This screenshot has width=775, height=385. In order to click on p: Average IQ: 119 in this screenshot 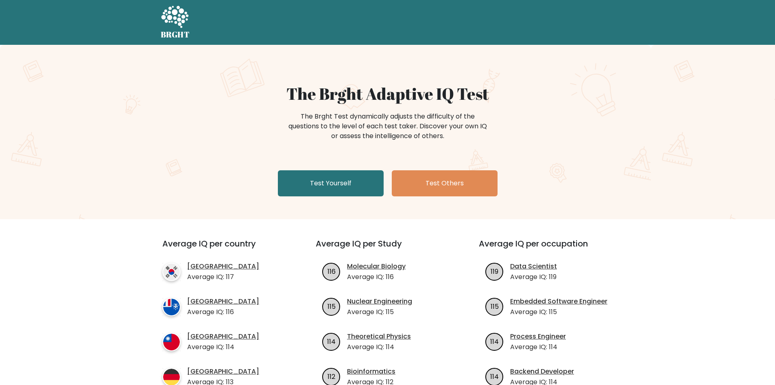, I will do `click(534, 277)`.